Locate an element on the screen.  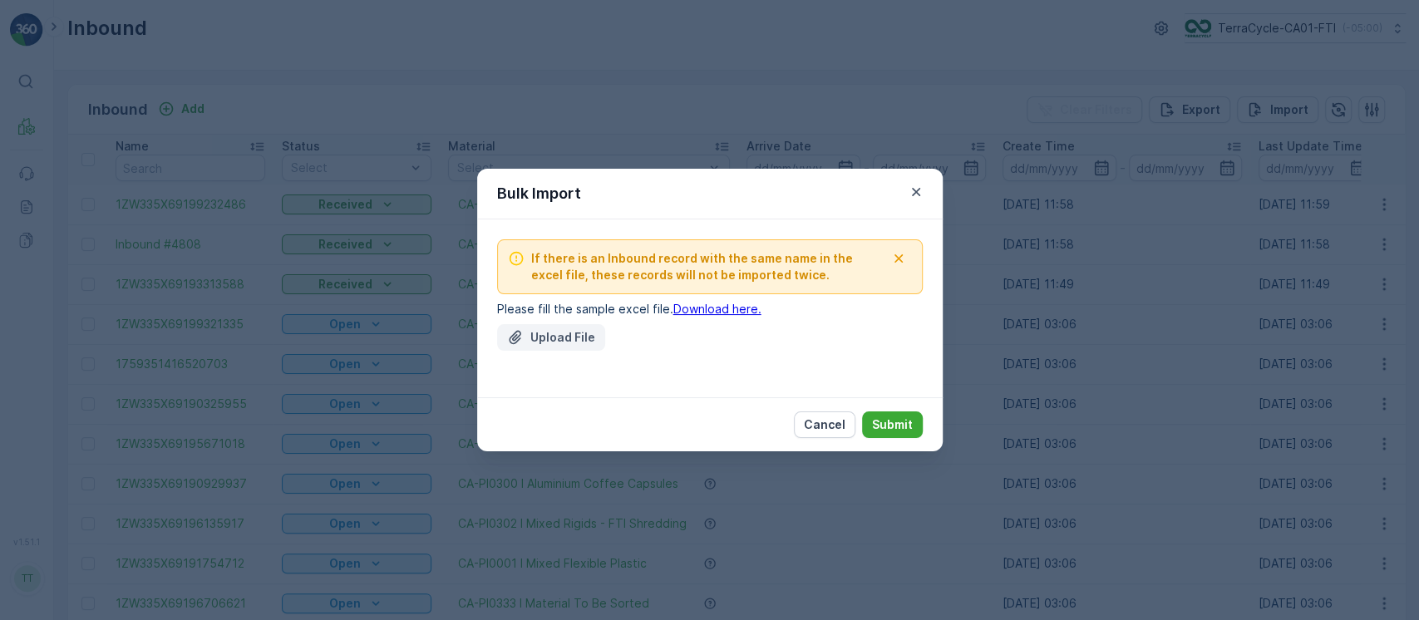
p: Cancel is located at coordinates (825, 425).